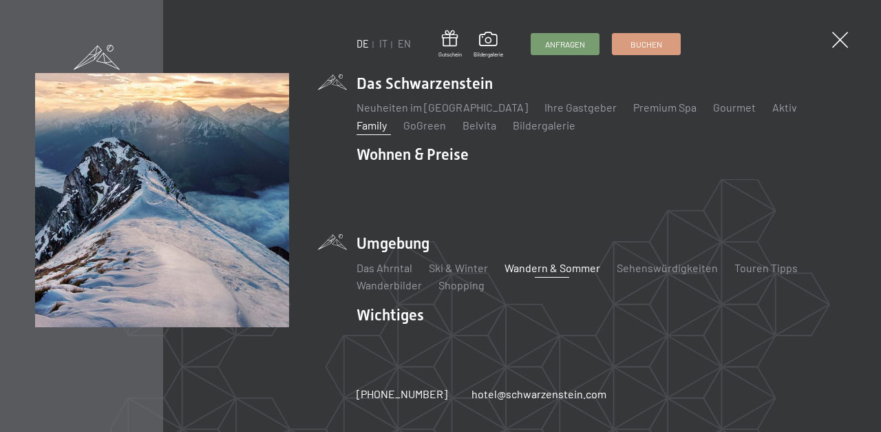  Describe the element at coordinates (479, 125) in the screenshot. I see `a: Belvita` at that location.